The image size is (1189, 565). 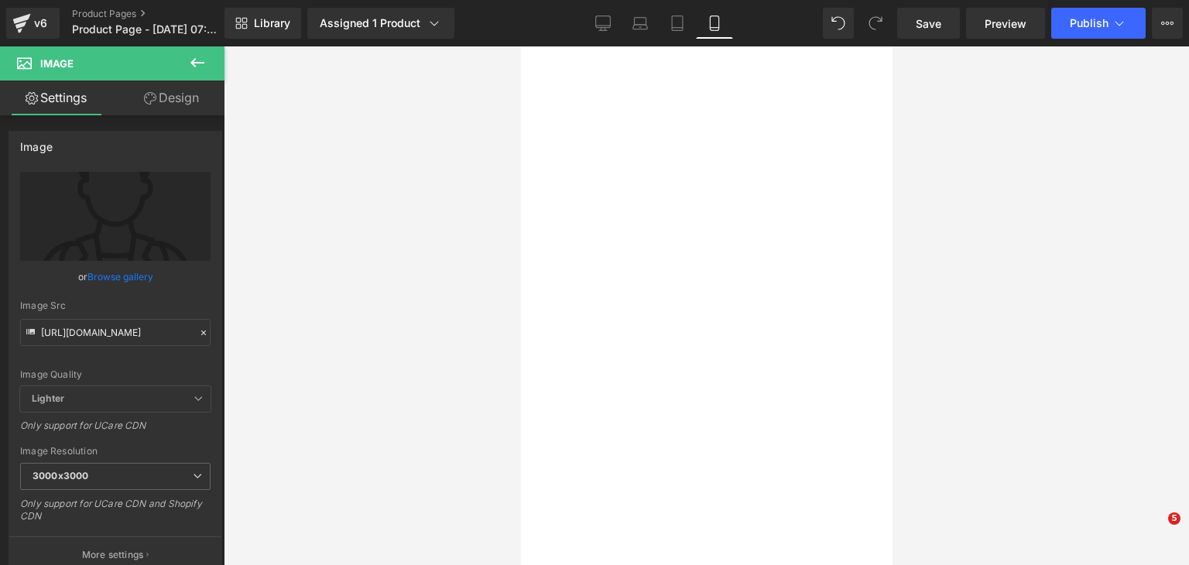 What do you see at coordinates (876, 23) in the screenshot?
I see `button: Redo` at bounding box center [876, 23].